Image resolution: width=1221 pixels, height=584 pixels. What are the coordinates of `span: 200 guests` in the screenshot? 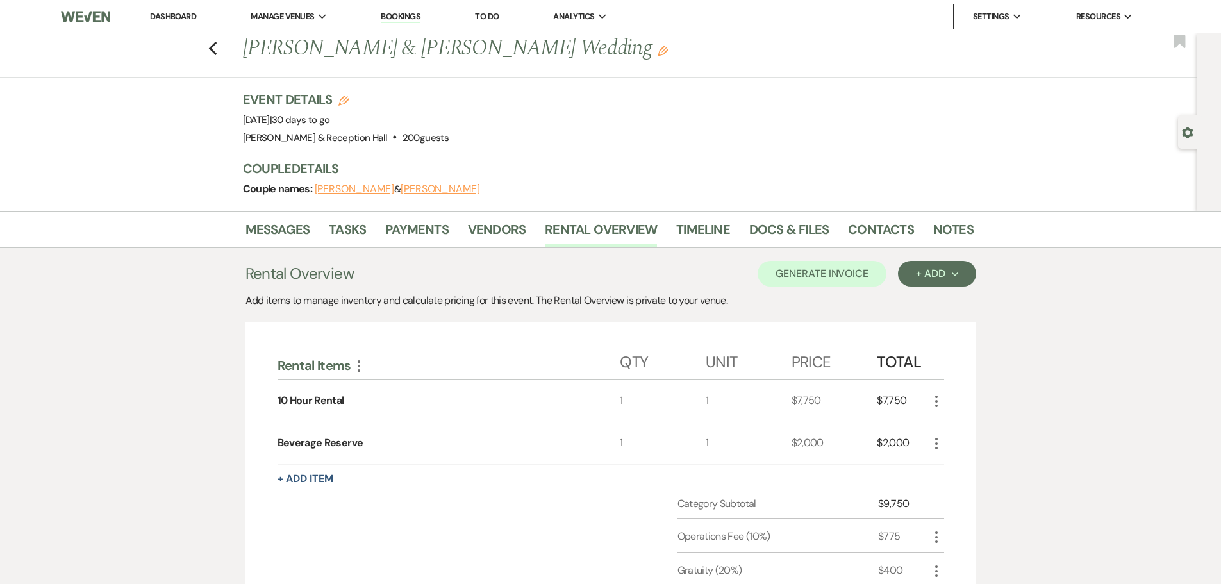 It's located at (425, 138).